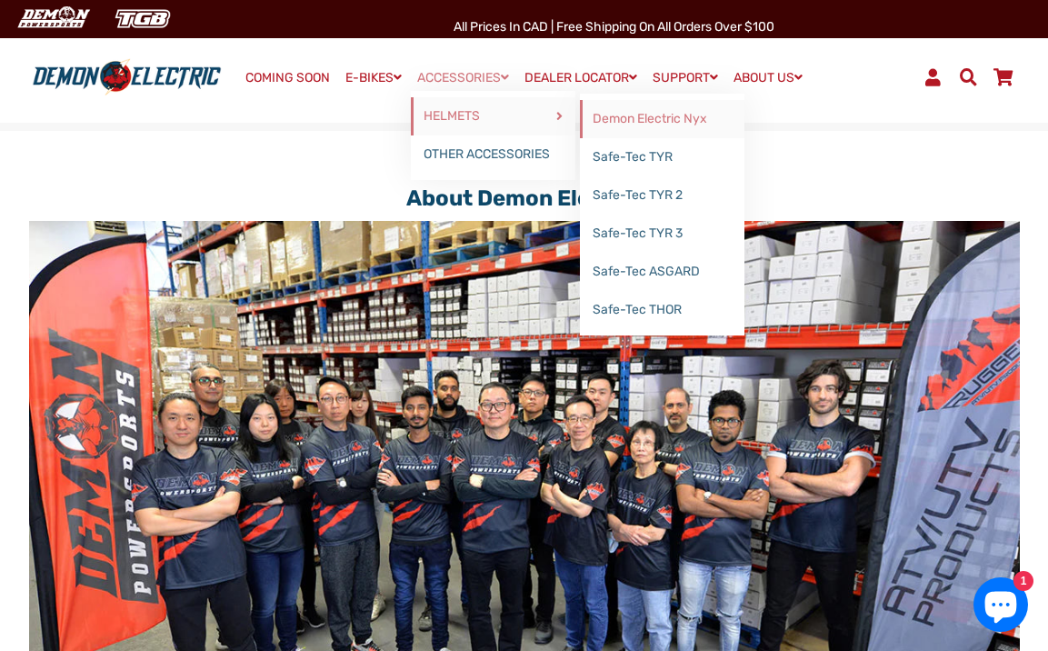  What do you see at coordinates (126, 77) in the screenshot?
I see `img: Demon Electric logo` at bounding box center [126, 77].